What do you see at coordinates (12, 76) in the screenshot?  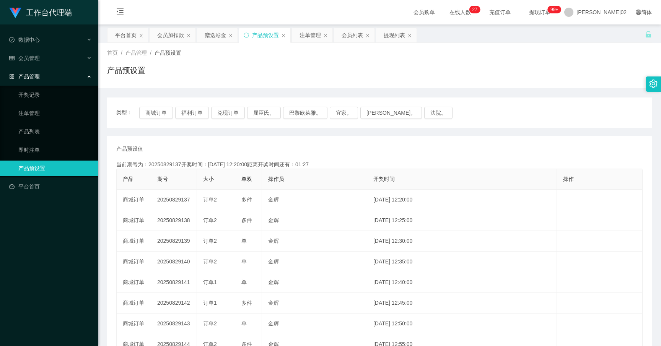 I see `i: 图标： AppStore-O` at bounding box center [12, 76].